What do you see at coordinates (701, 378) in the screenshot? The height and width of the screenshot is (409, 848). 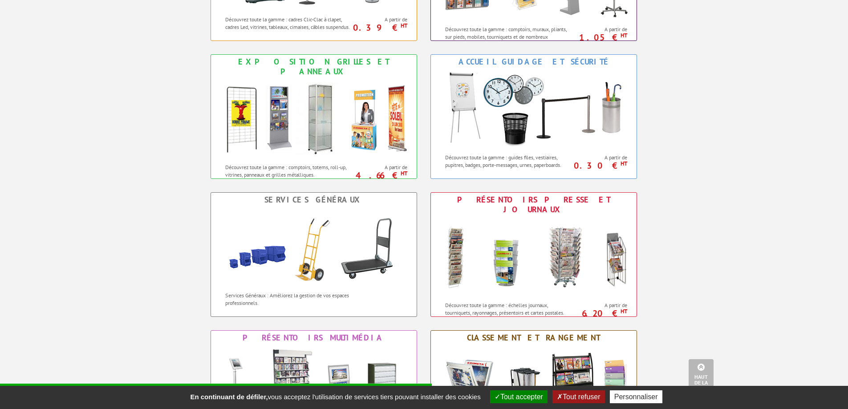 I see `a: Haut de la page` at bounding box center [701, 378].